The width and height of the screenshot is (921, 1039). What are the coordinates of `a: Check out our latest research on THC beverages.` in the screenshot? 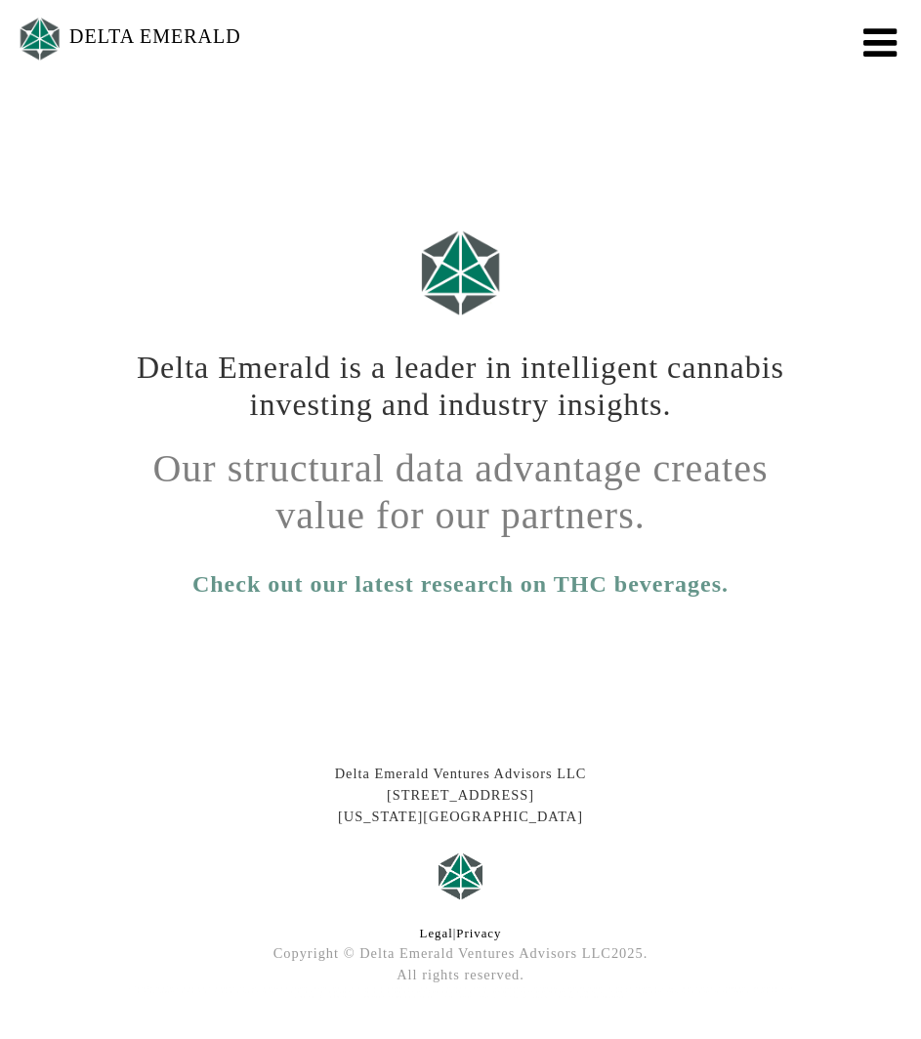 It's located at (460, 584).